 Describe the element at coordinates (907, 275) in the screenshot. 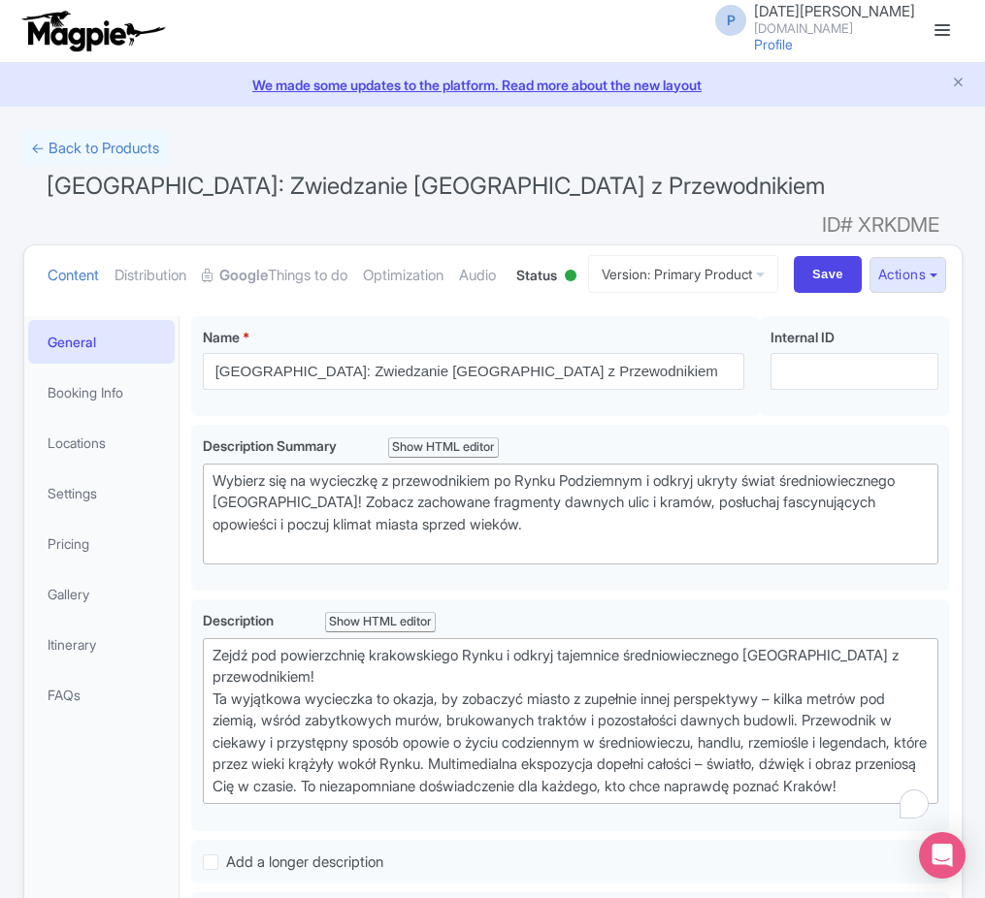

I see `button: Actions` at that location.